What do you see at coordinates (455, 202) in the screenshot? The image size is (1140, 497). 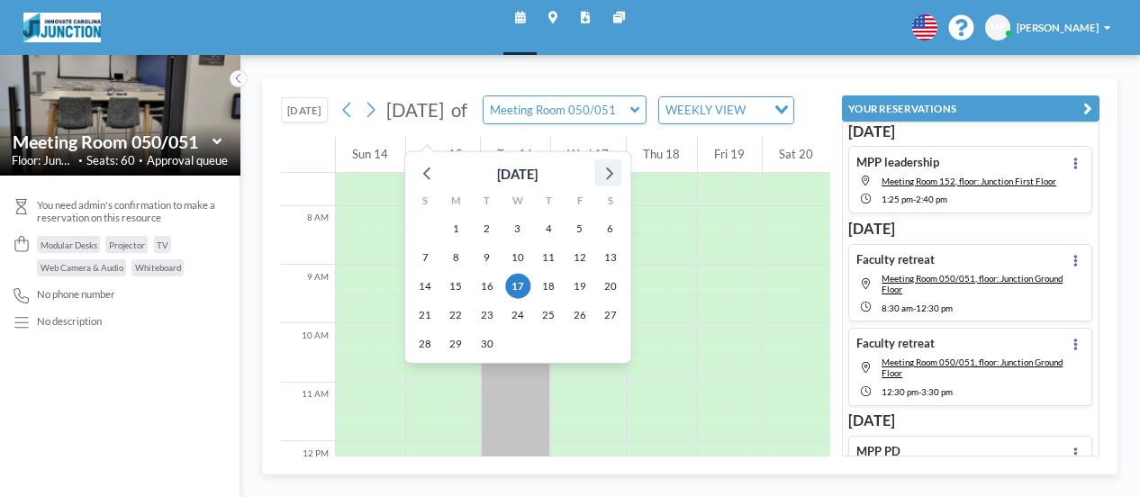 I see `div: M` at bounding box center [455, 202].